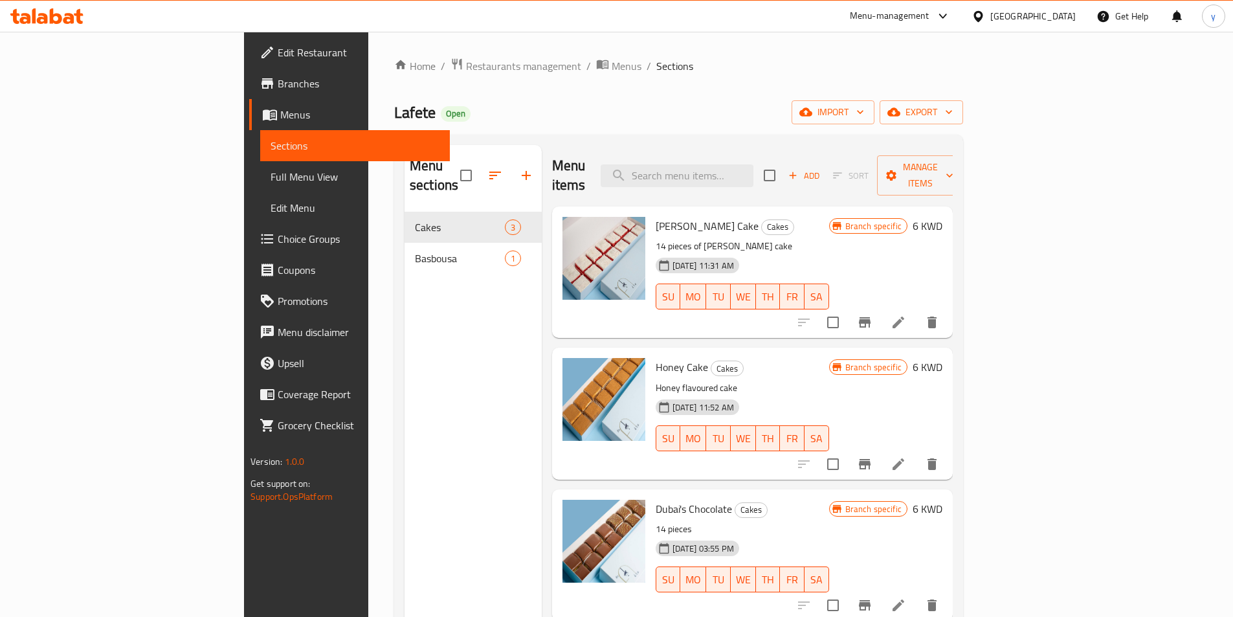 Image resolution: width=1233 pixels, height=617 pixels. What do you see at coordinates (889, 16) in the screenshot?
I see `div: Menu-management` at bounding box center [889, 16].